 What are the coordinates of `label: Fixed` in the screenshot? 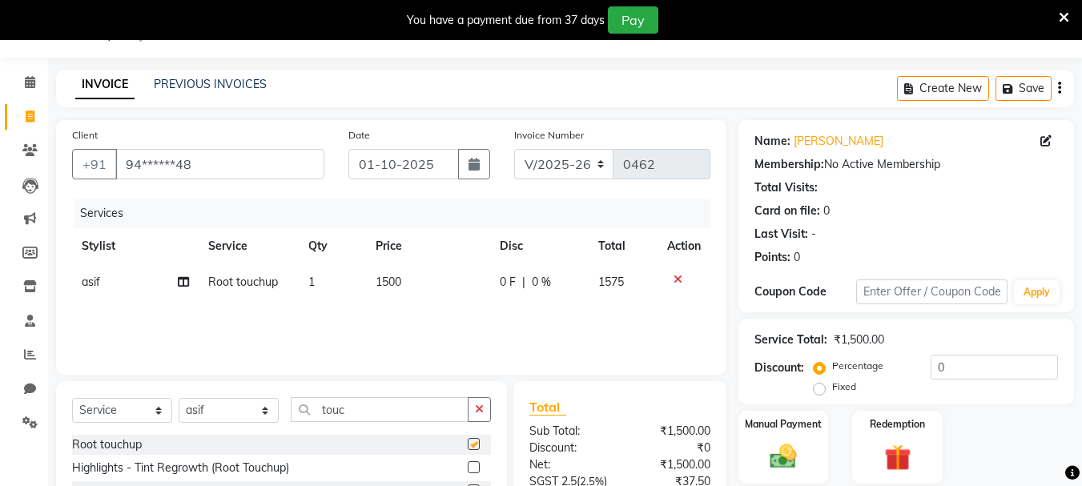 It's located at (844, 387).